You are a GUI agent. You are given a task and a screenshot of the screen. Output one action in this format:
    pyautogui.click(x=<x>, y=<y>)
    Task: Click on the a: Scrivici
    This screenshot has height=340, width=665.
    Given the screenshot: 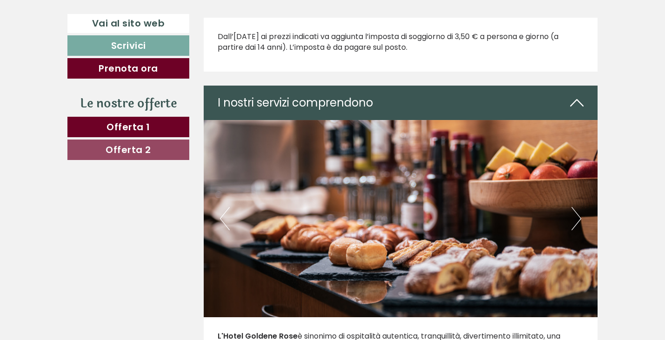 What is the action you would take?
    pyautogui.click(x=128, y=46)
    